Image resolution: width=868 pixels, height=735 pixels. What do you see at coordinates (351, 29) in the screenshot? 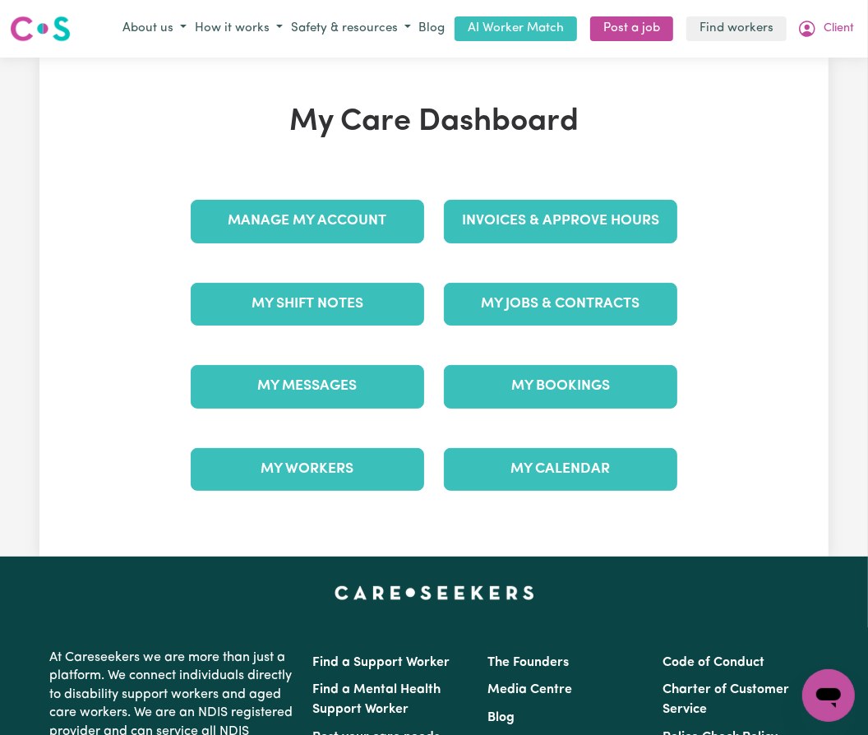
I see `button: Safety & resources` at bounding box center [351, 29].